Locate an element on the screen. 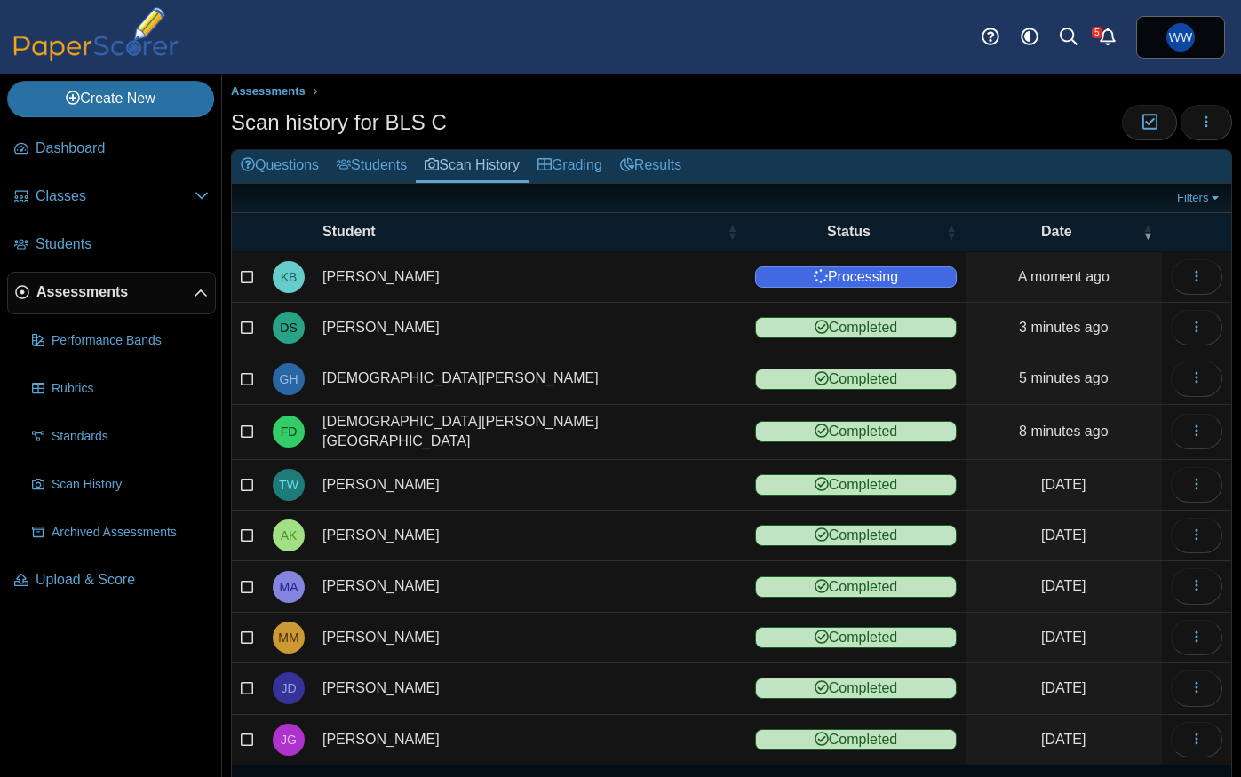 This screenshot has width=1241, height=777. time: Sep 25, 2025 at 9:37 PM is located at coordinates (1063, 327).